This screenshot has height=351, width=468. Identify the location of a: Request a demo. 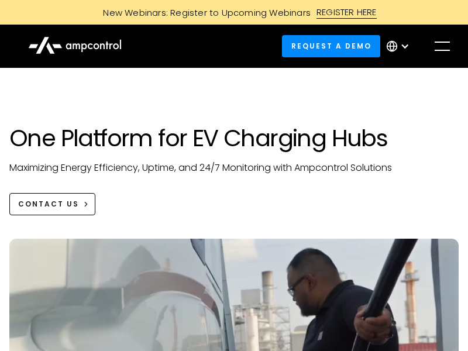
(331, 46).